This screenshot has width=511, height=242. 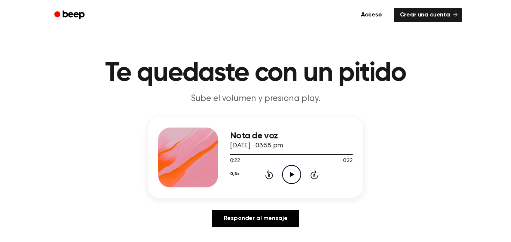 I want to click on button: 0,8x, so click(x=235, y=174).